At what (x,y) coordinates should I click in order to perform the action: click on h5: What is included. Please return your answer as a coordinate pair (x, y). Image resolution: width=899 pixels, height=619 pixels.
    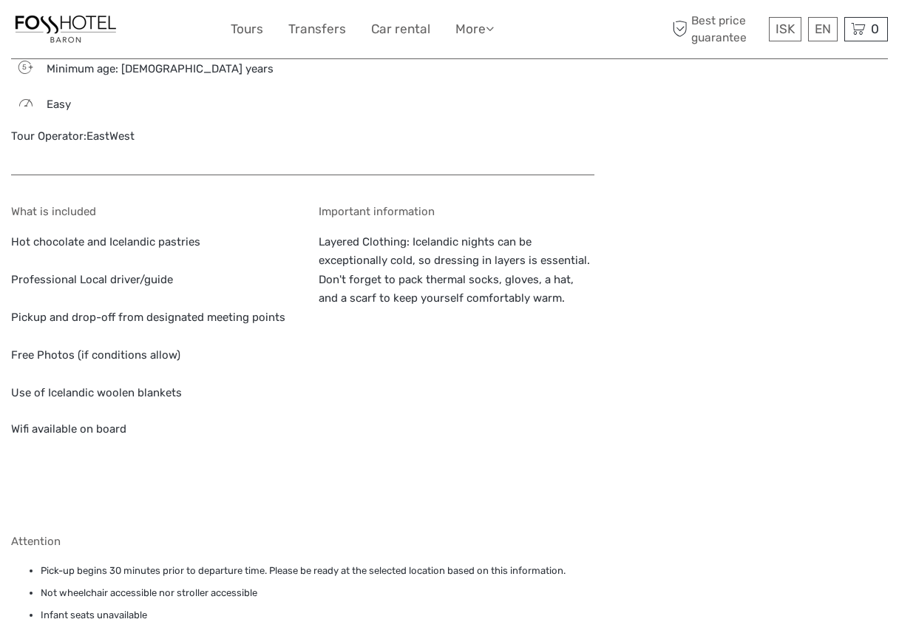
    Looking at the image, I should click on (149, 211).